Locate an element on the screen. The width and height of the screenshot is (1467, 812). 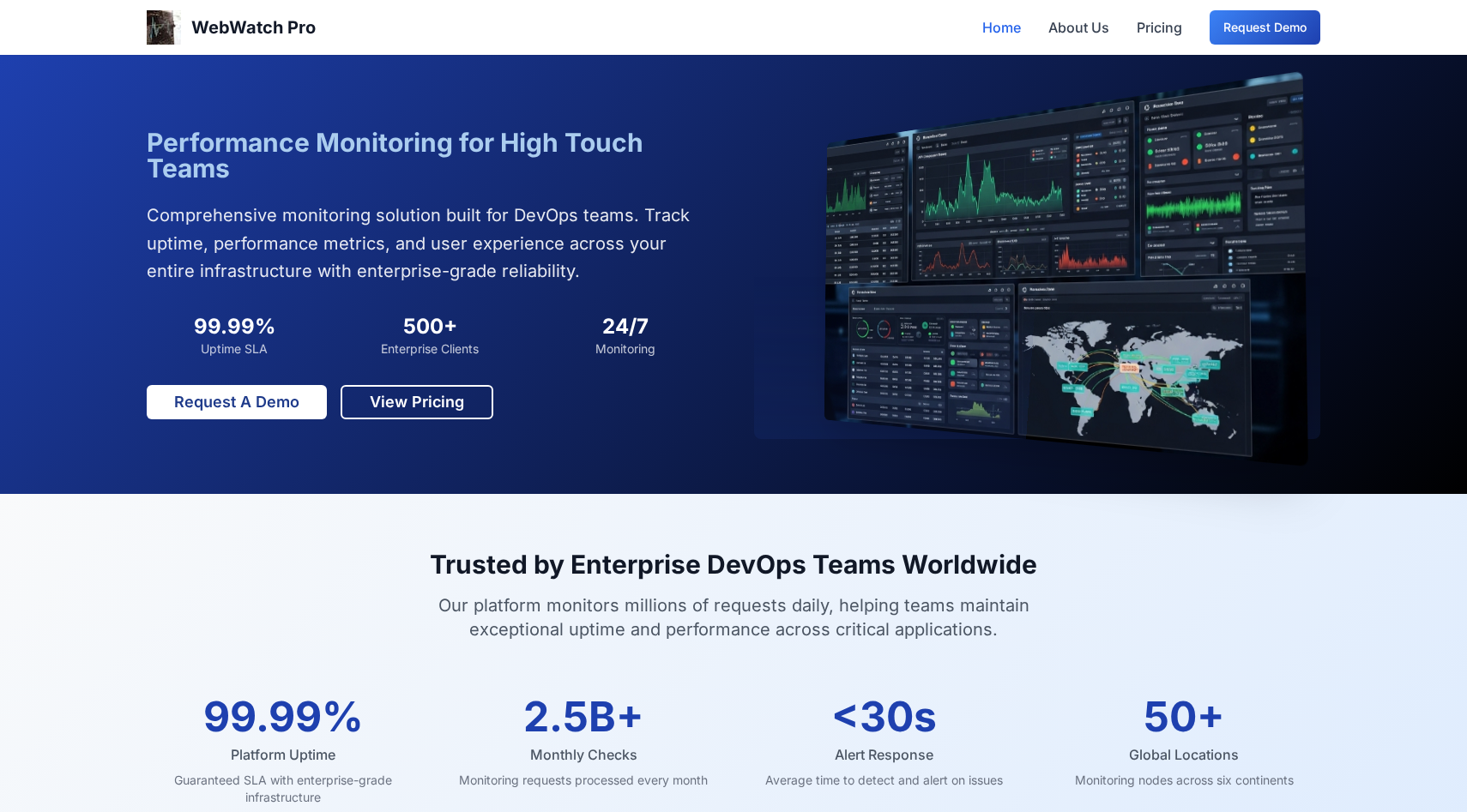
button: Request Demo is located at coordinates (1265, 28).